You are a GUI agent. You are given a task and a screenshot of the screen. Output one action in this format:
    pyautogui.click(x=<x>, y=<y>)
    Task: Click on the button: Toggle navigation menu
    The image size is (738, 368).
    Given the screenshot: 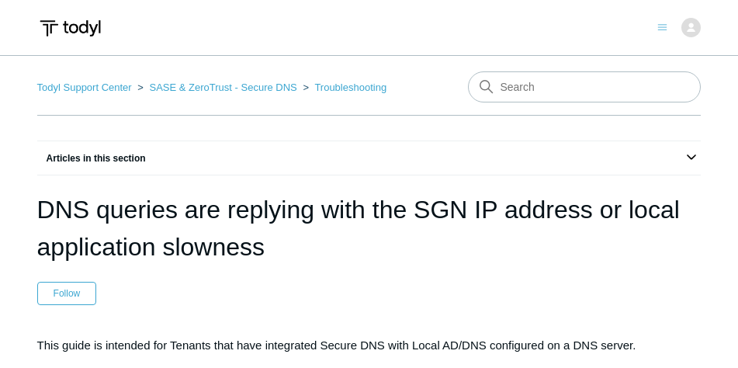 What is the action you would take?
    pyautogui.click(x=662, y=26)
    